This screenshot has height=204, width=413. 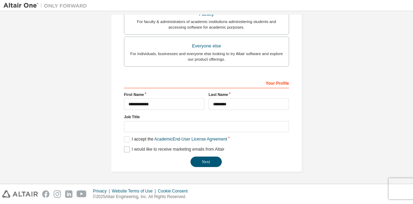 I want to click on img: youtube.svg, so click(x=82, y=194).